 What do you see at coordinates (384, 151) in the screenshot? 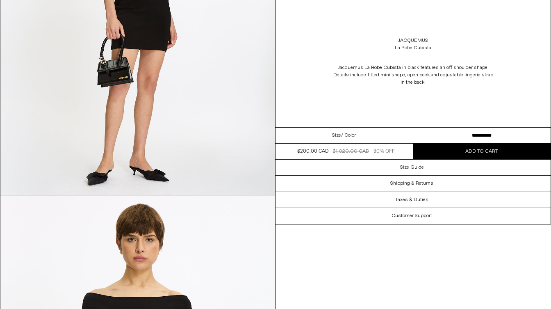
I see `div: 80% OFF` at bounding box center [384, 151].